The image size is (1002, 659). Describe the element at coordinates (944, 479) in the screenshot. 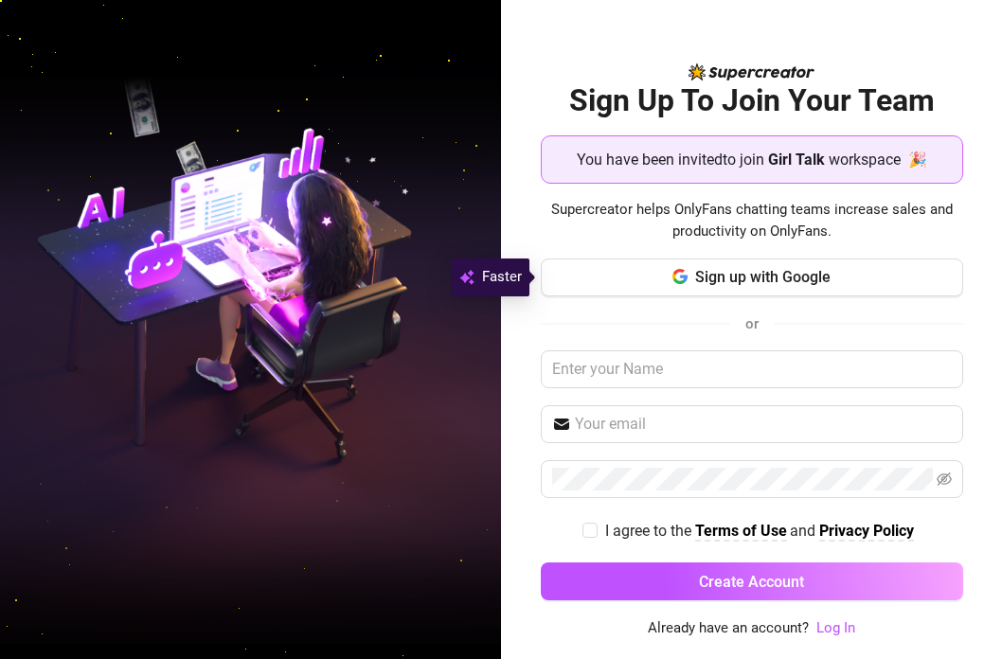

I see `span: eye-invisible` at that location.